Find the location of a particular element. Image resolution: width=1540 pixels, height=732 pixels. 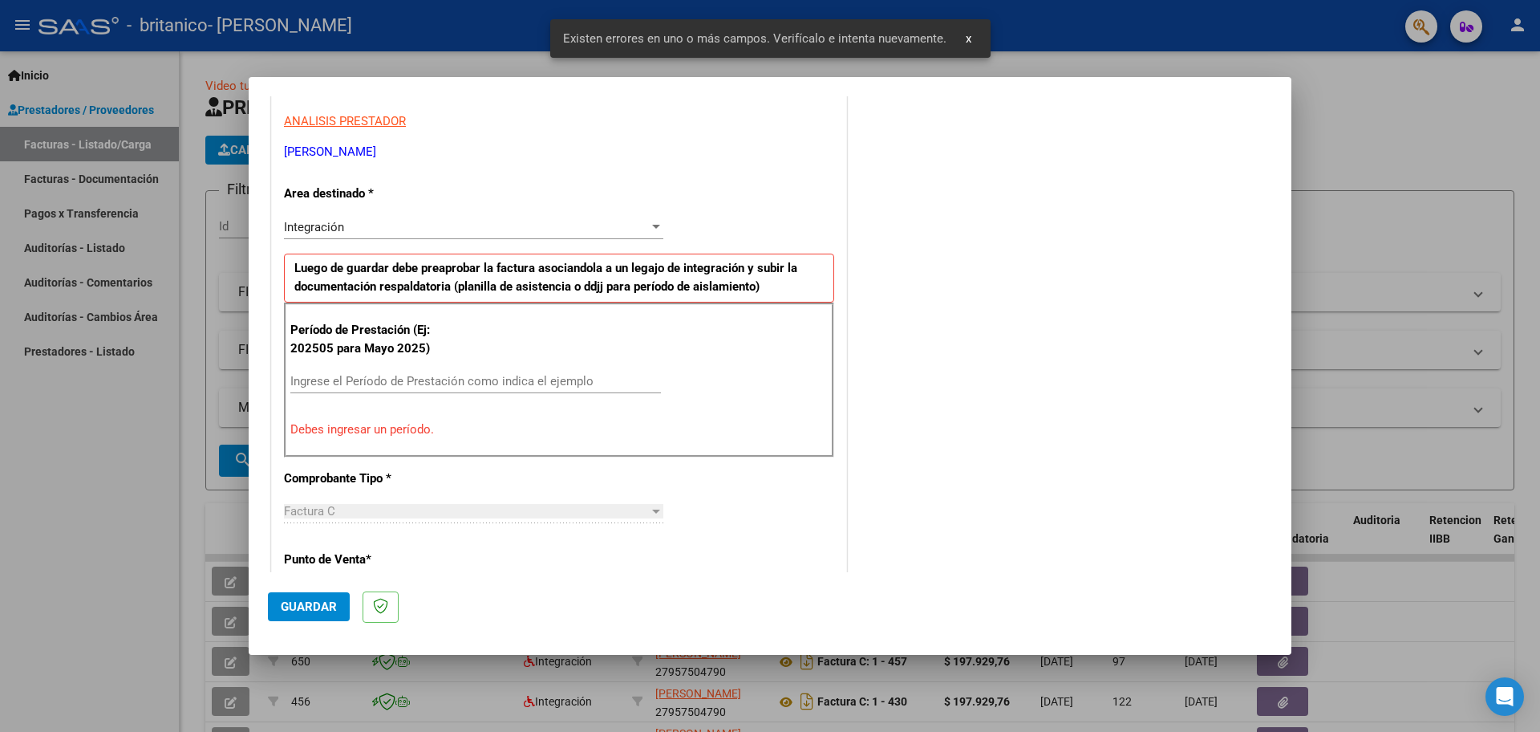

button: Guardar is located at coordinates (309, 607).